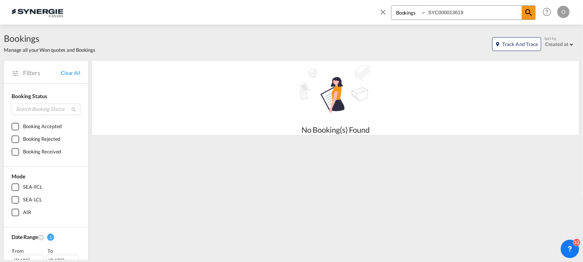 This screenshot has height=262, width=583. Describe the element at coordinates (383, 12) in the screenshot. I see `md-icon: icon-close` at that location.